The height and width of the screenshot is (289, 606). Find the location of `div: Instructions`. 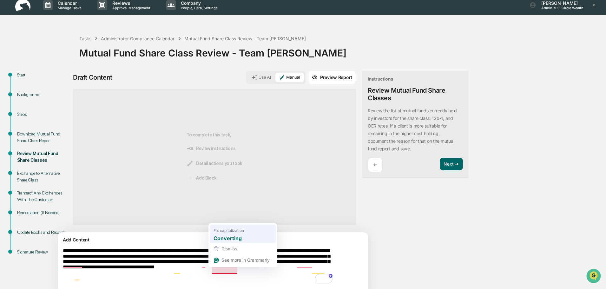

div: Instructions is located at coordinates (381, 79).